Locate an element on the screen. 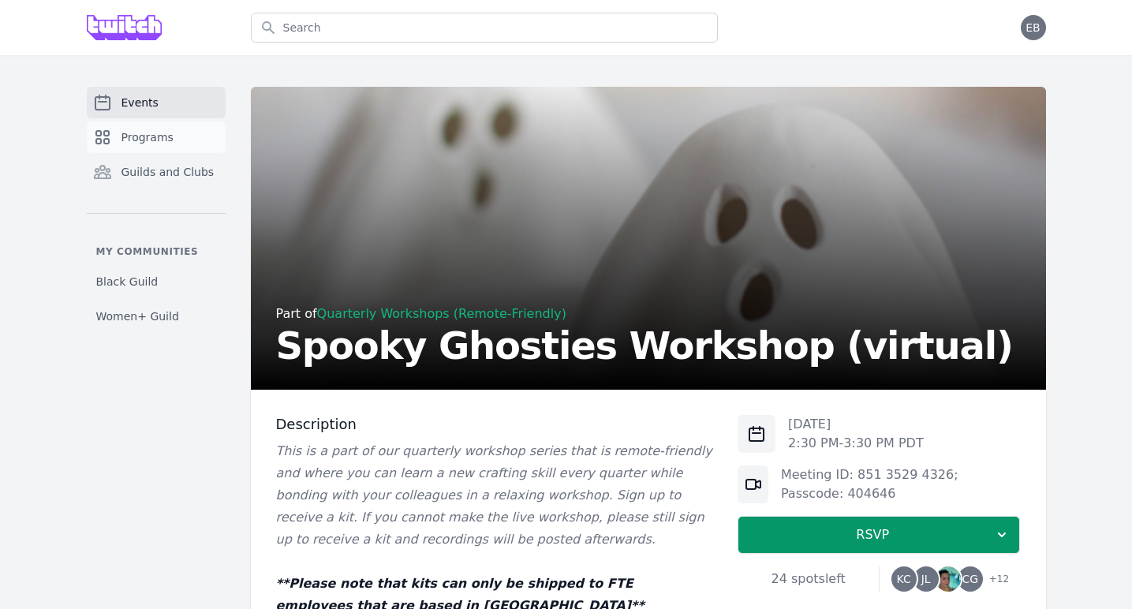 Image resolution: width=1132 pixels, height=609 pixels. a: Black Guild is located at coordinates (156, 282).